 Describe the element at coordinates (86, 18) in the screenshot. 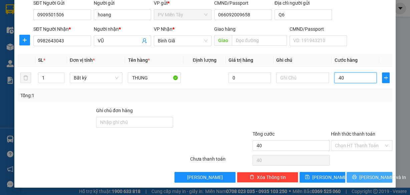

I see `div: hải` at that location.